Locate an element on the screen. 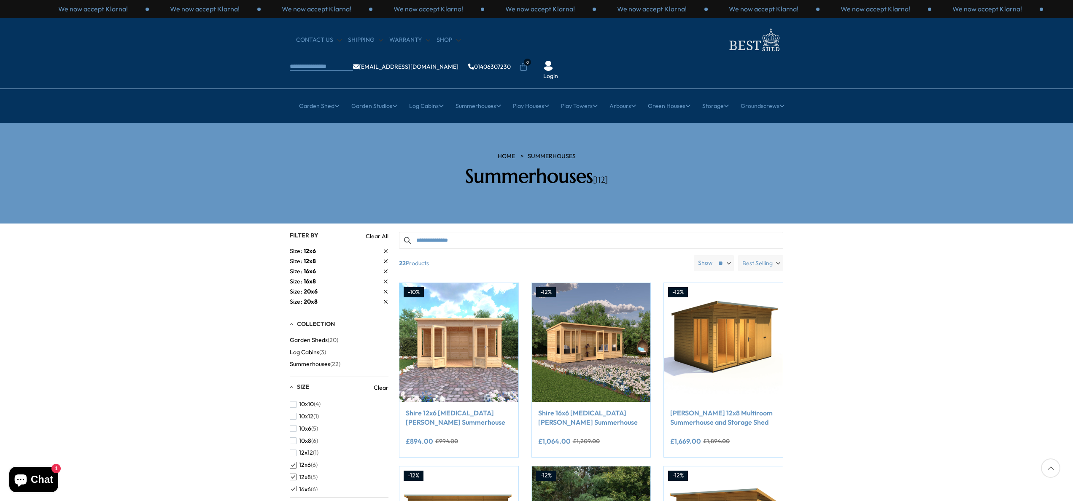 The width and height of the screenshot is (1073, 501). del: £1,209.00 is located at coordinates (586, 441).